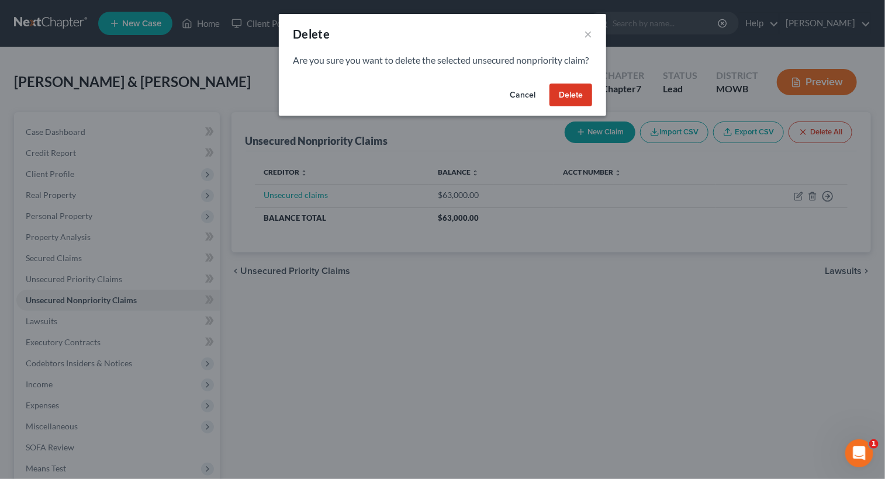 Image resolution: width=885 pixels, height=479 pixels. I want to click on span: 1, so click(873, 444).